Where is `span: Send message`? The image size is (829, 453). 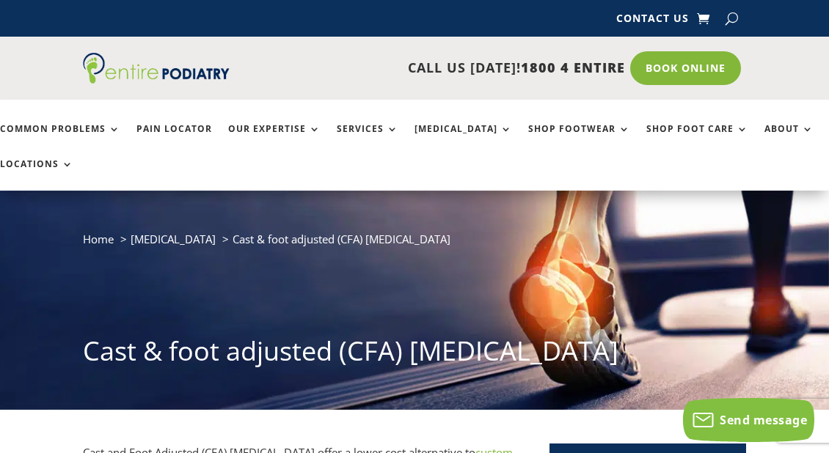 span: Send message is located at coordinates (763, 420).